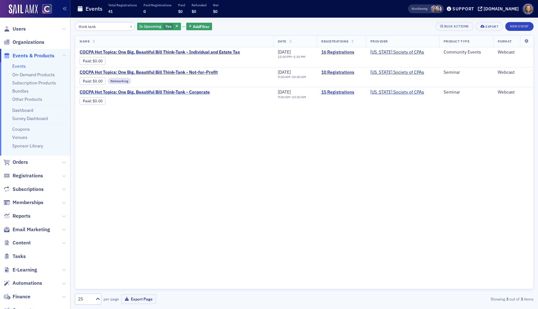  I want to click on div: Paid: 16 - $0, so click(93, 61).